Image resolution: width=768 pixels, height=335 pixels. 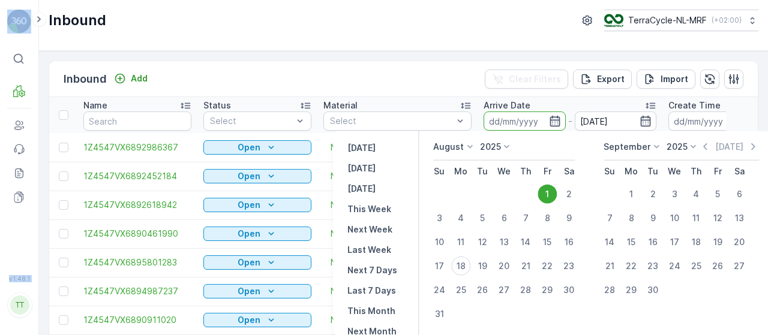 What do you see at coordinates (718, 172) in the screenshot?
I see `th: Friday` at bounding box center [718, 172].